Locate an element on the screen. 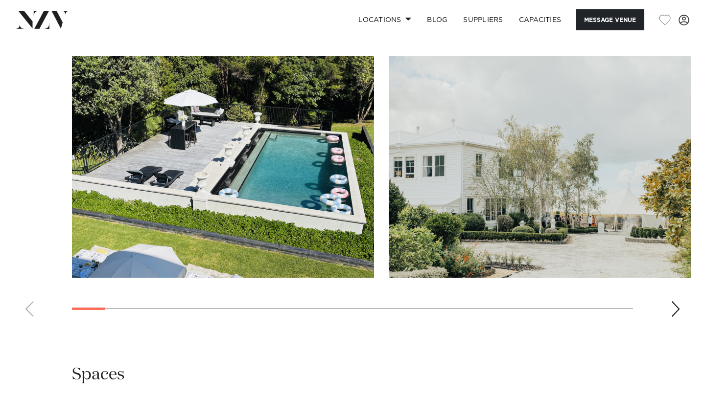 The height and width of the screenshot is (397, 705). a: Capacities is located at coordinates (540, 20).